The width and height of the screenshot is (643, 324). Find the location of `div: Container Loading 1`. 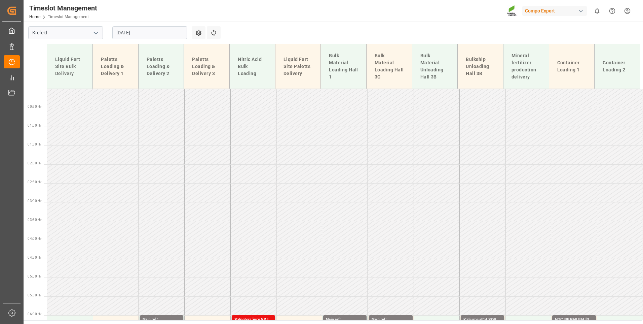

div: Container Loading 1 is located at coordinates (572, 66).